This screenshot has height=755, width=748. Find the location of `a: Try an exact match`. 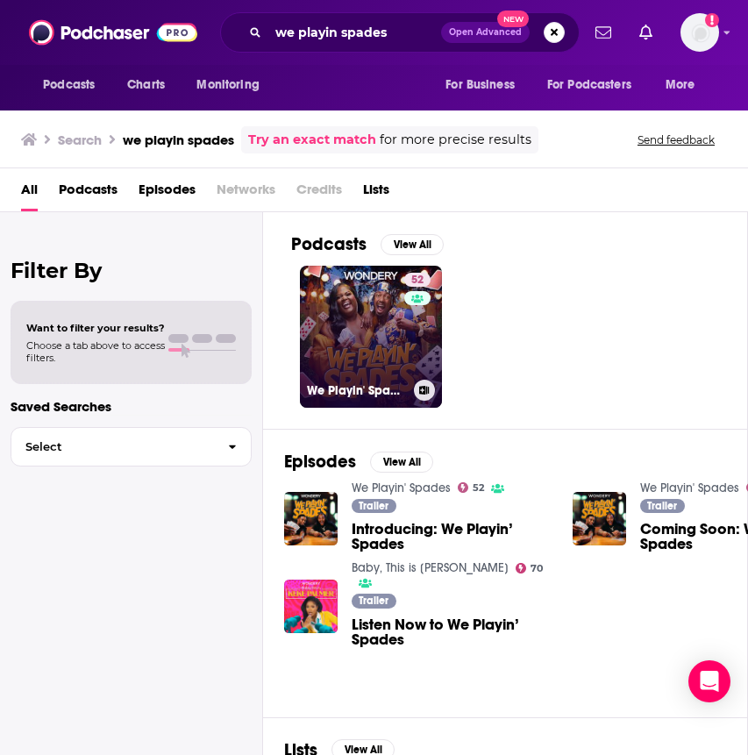

a: Try an exact match is located at coordinates (312, 139).